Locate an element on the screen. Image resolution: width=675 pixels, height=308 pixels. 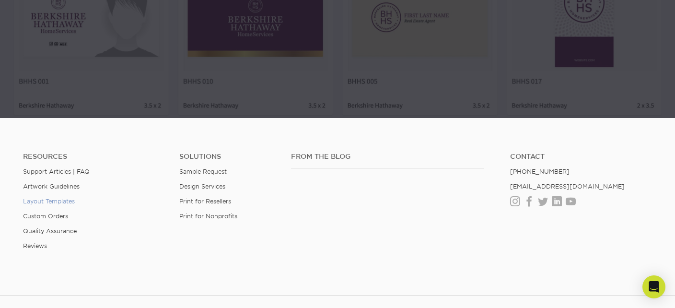
h4: From the Blog is located at coordinates (388, 156).